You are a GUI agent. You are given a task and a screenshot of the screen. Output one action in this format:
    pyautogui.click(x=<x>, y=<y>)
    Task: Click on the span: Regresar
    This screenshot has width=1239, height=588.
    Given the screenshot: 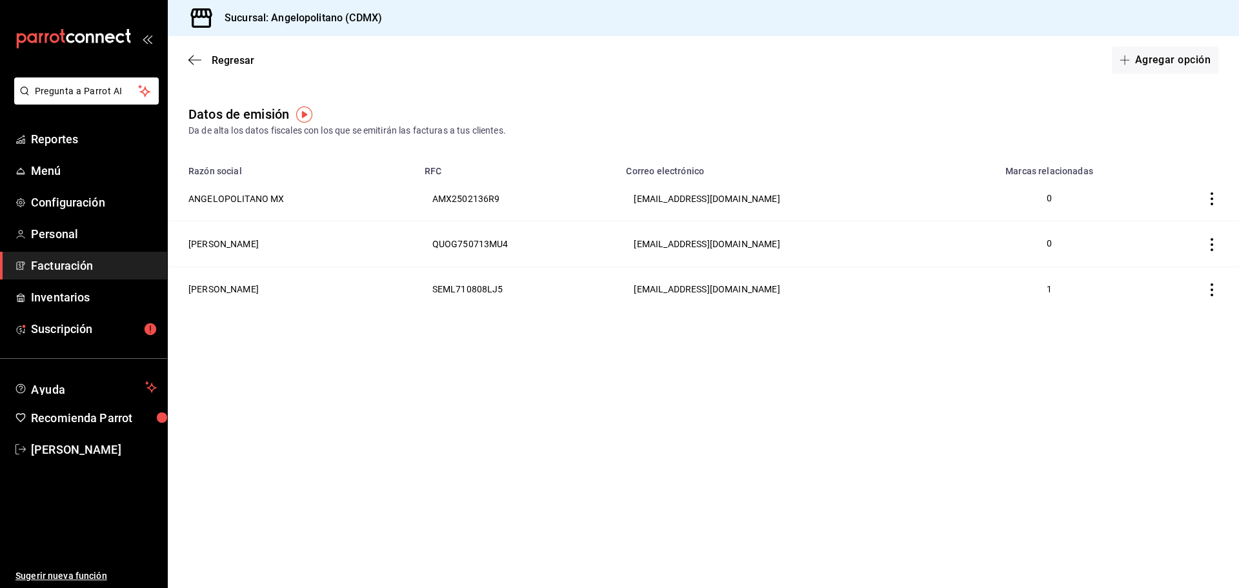 What is the action you would take?
    pyautogui.click(x=233, y=60)
    